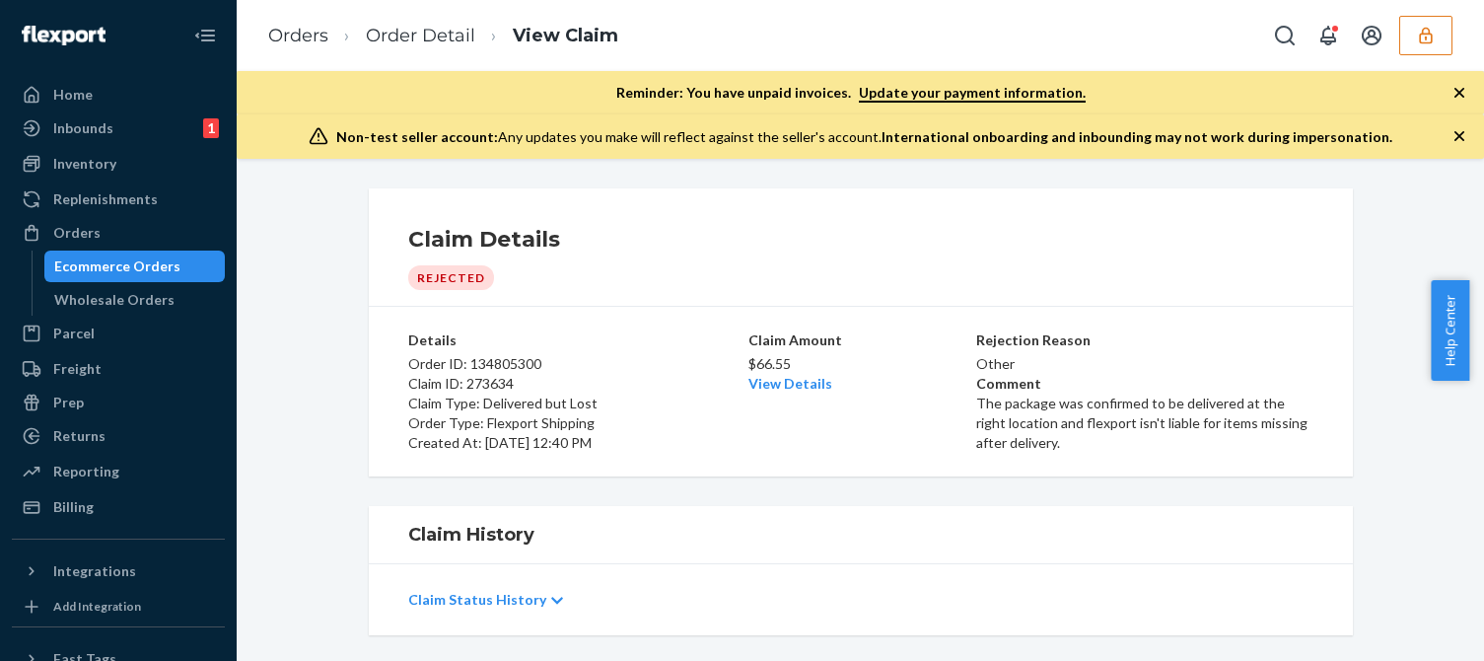 This screenshot has width=1484, height=661. I want to click on p: Claim Status History, so click(477, 600).